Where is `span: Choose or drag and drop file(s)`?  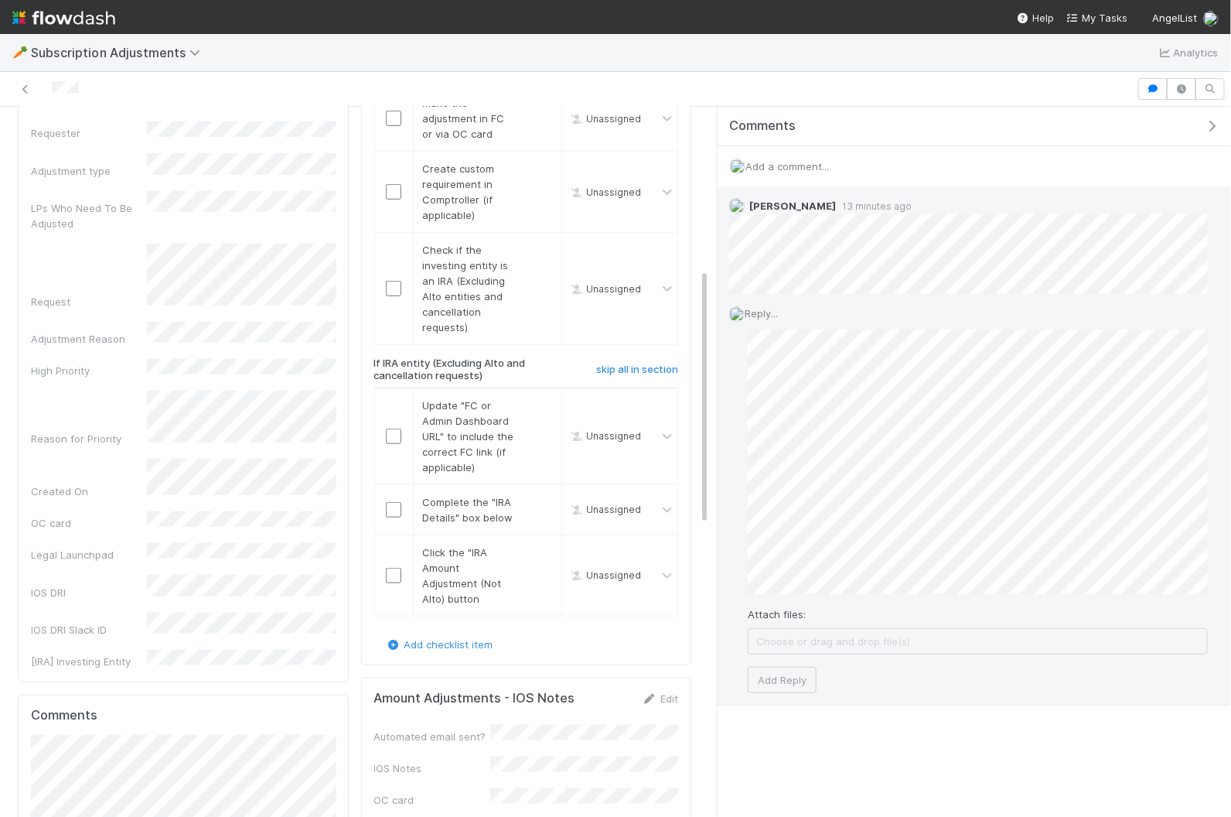
span: Choose or drag and drop file(s) is located at coordinates (977, 641).